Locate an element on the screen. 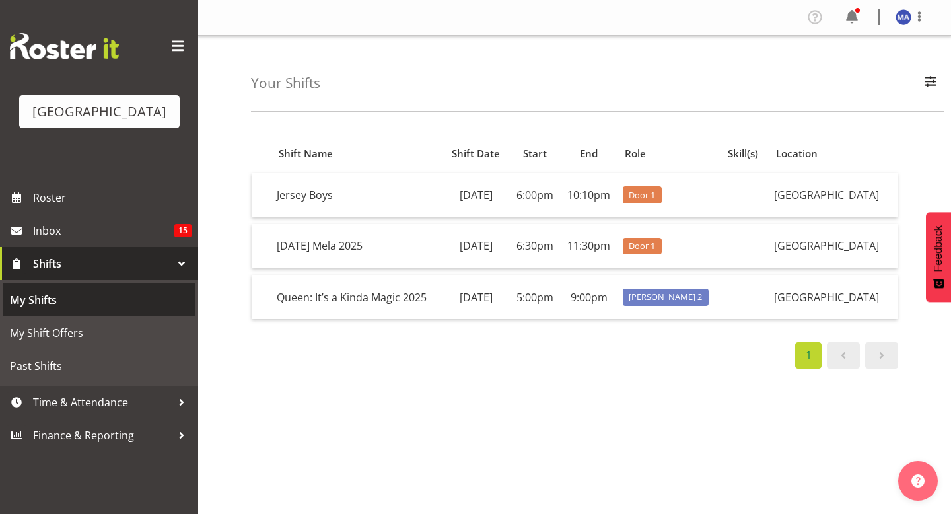  span: Start is located at coordinates (535, 153).